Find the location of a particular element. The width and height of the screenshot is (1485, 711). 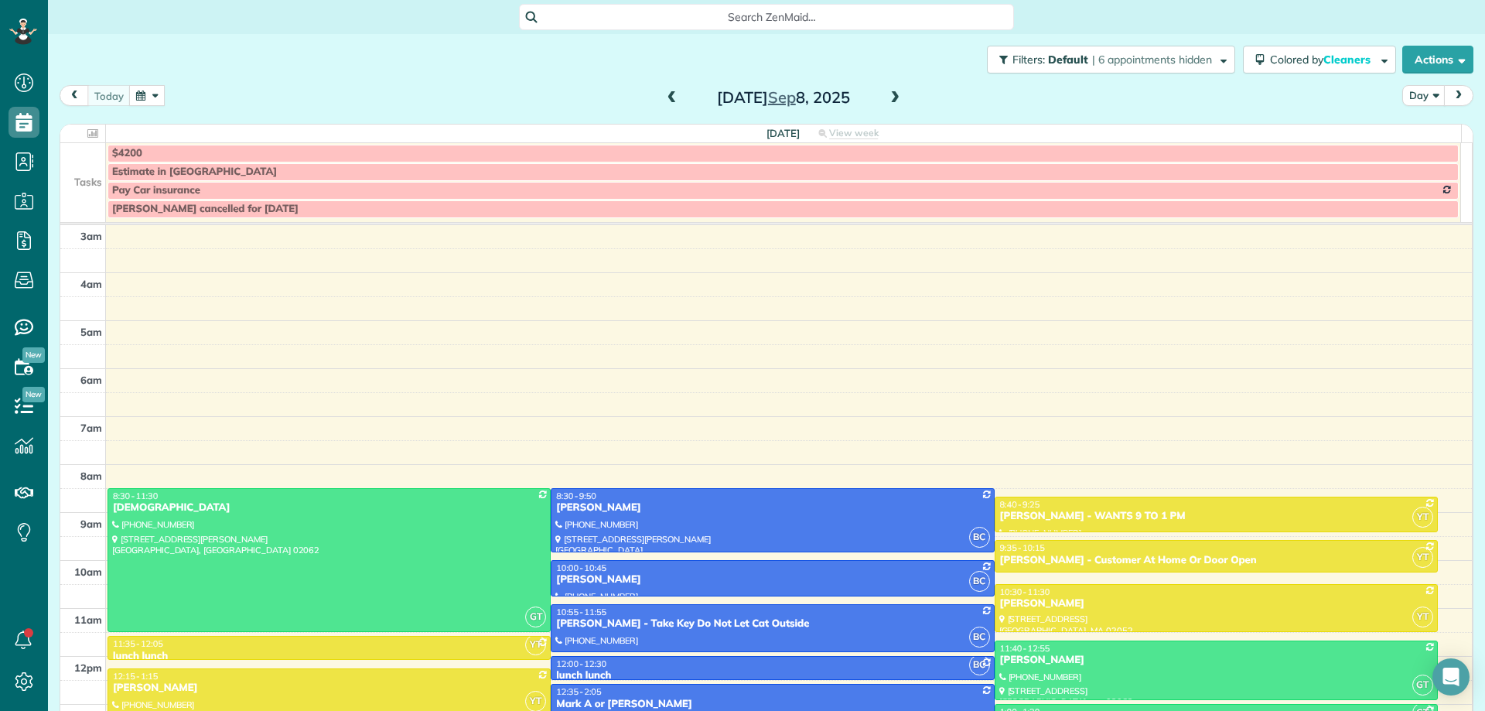

button: Day is located at coordinates (1424, 95).